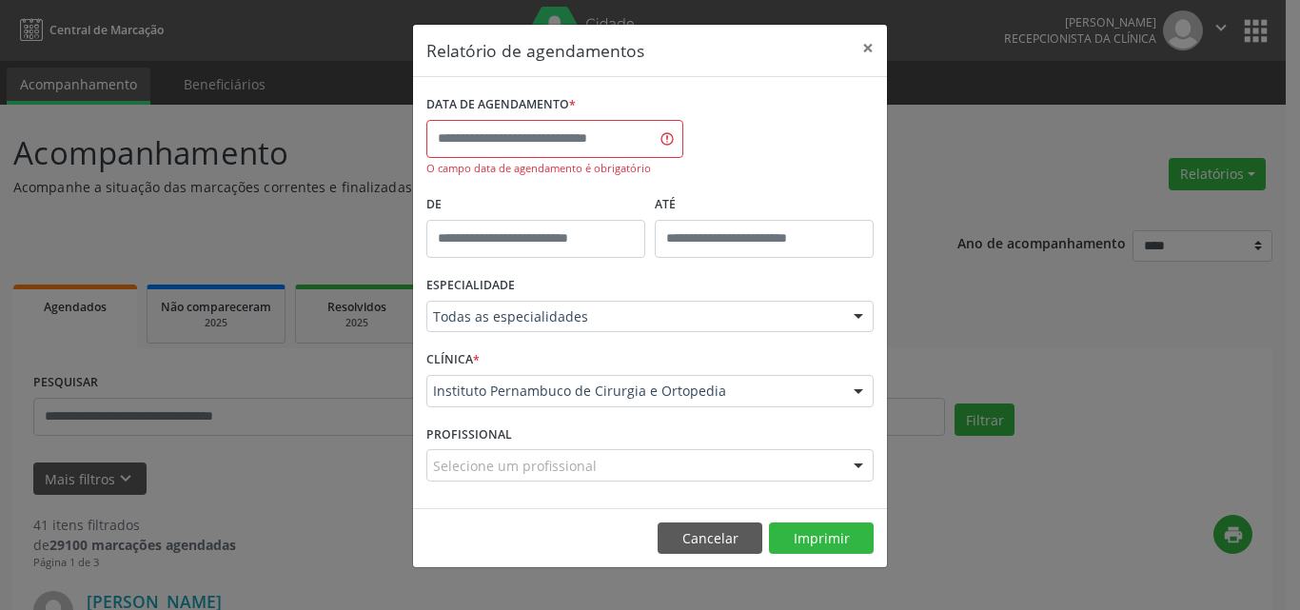 The width and height of the screenshot is (1300, 610). What do you see at coordinates (634, 391) in the screenshot?
I see `span: Instituto Pernambuco de Cirurgia e Ortopedia` at bounding box center [634, 391].